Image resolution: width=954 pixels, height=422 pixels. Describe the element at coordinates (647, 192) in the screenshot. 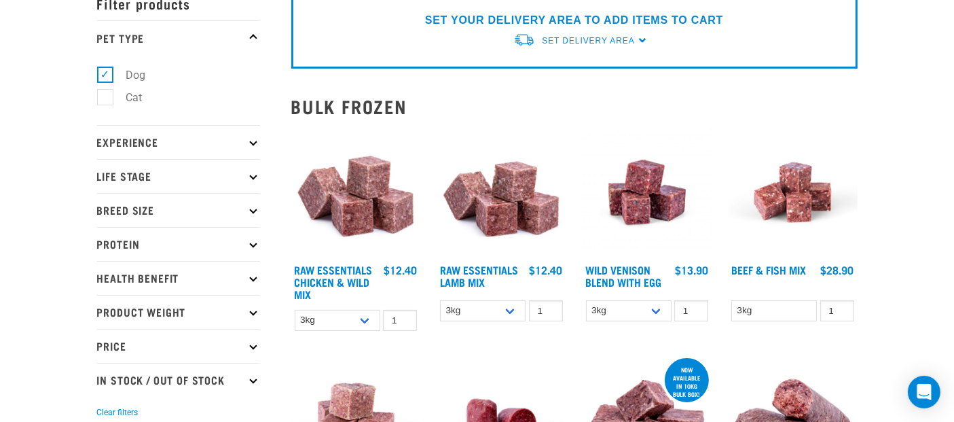

I see `img: Venison Egg 1616` at that location.